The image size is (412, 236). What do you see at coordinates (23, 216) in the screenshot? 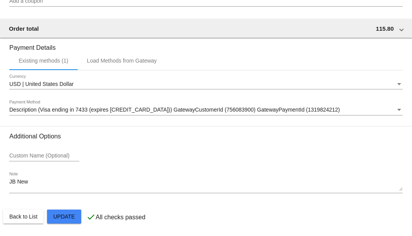
I see `button: Back to List` at bounding box center [23, 216].